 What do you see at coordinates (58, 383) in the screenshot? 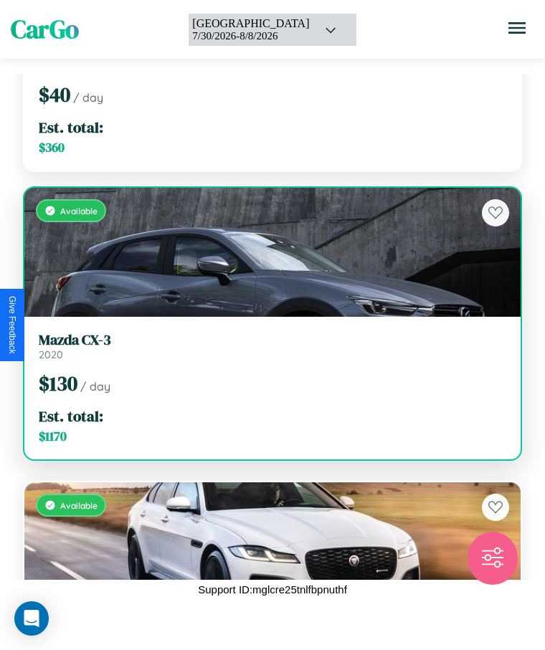
I see `span: $ 130` at bounding box center [58, 383].